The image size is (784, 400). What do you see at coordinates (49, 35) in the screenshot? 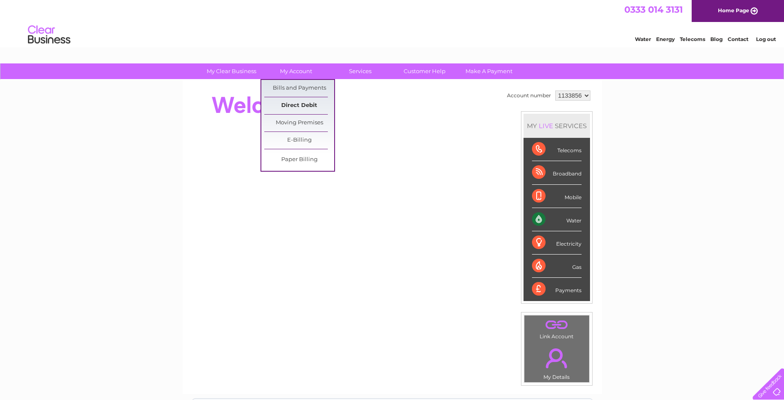
I see `img: logo.png` at bounding box center [49, 35].